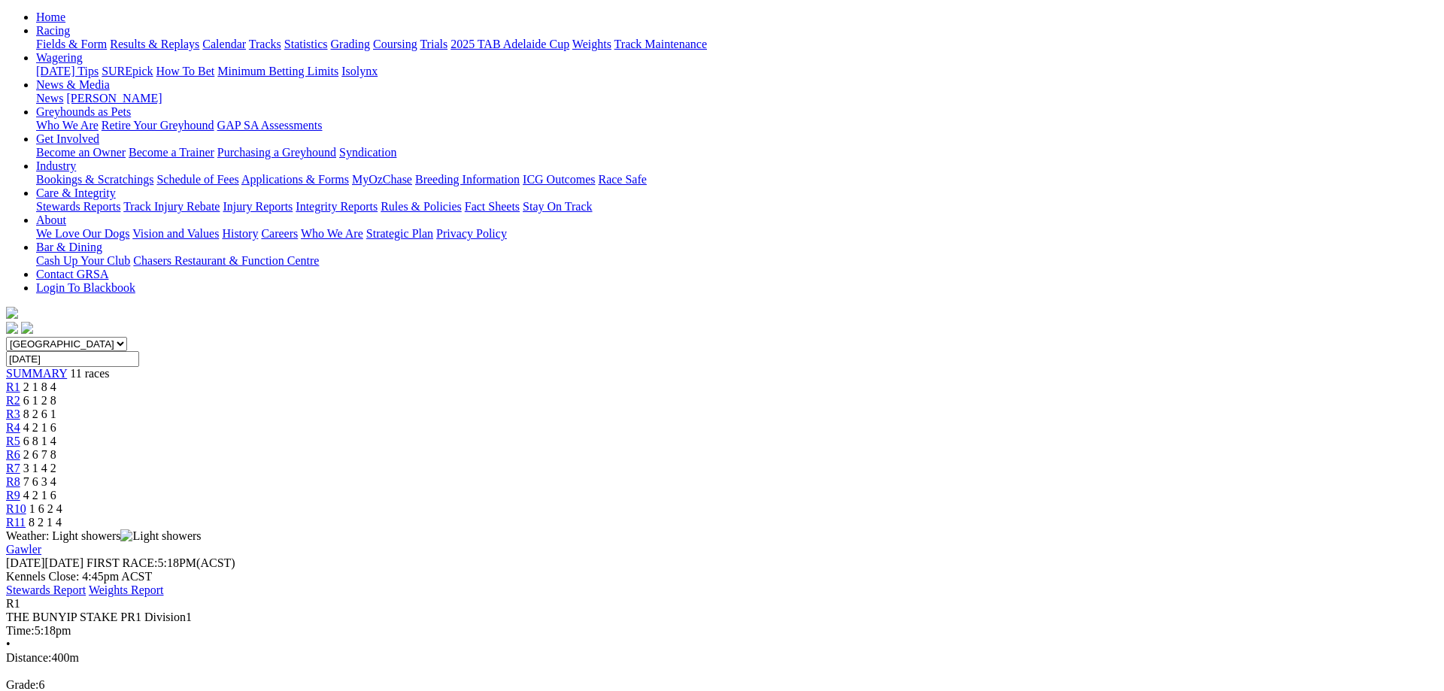 This screenshot has width=1444, height=691. Describe the element at coordinates (277, 152) in the screenshot. I see `a: Purchasing a Greyhound` at that location.